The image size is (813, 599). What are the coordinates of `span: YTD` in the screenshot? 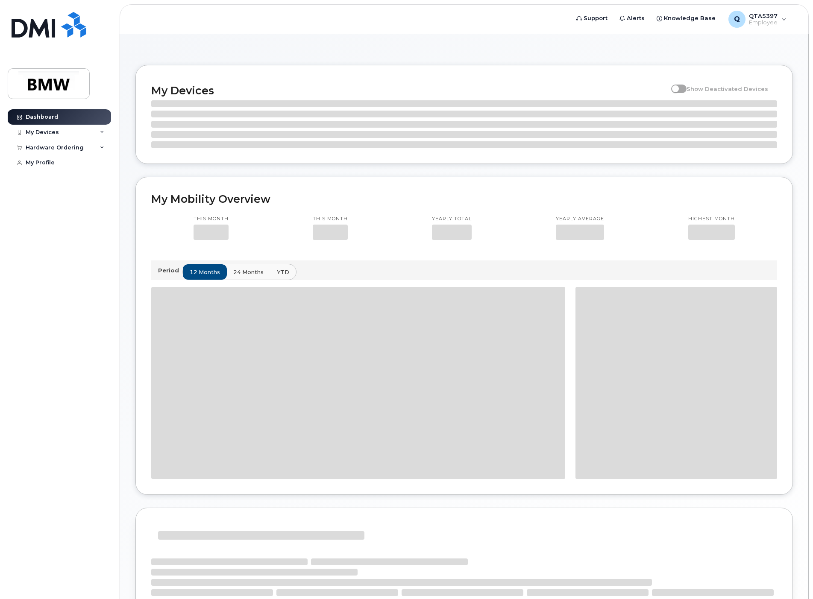 It's located at (283, 272).